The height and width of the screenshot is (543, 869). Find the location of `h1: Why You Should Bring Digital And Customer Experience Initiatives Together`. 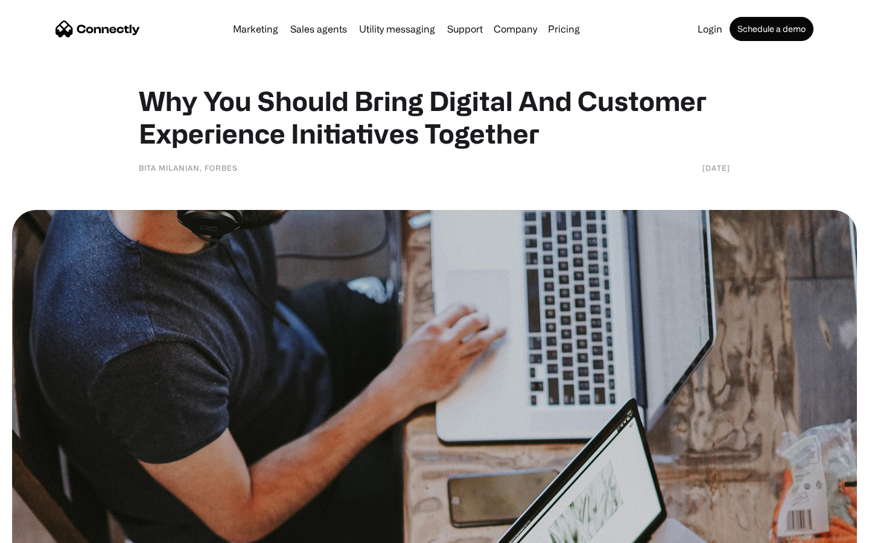

h1: Why You Should Bring Digital And Customer Experience Initiatives Together is located at coordinates (434, 117).